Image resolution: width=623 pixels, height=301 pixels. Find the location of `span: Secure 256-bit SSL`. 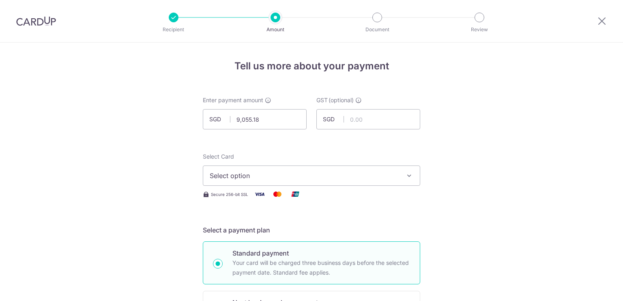

span: Secure 256-bit SSL is located at coordinates (230, 194).